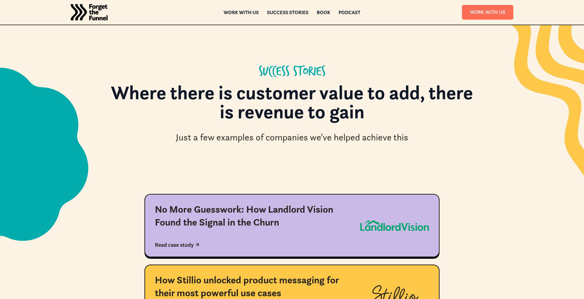 Image resolution: width=584 pixels, height=299 pixels. I want to click on div: Podcast, so click(349, 12).